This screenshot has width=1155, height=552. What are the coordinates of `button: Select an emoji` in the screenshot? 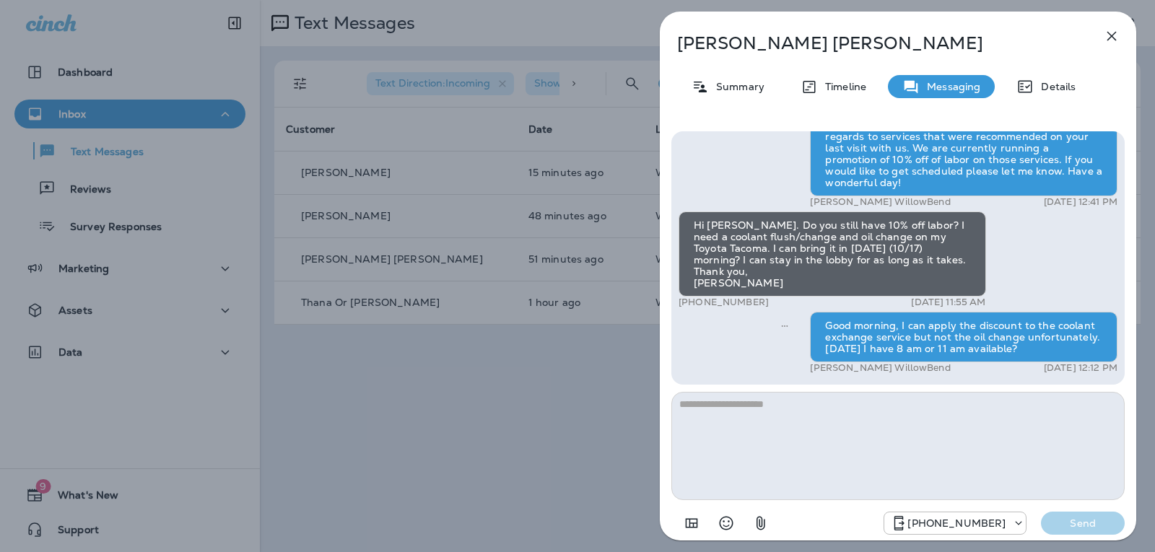 It's located at (726, 523).